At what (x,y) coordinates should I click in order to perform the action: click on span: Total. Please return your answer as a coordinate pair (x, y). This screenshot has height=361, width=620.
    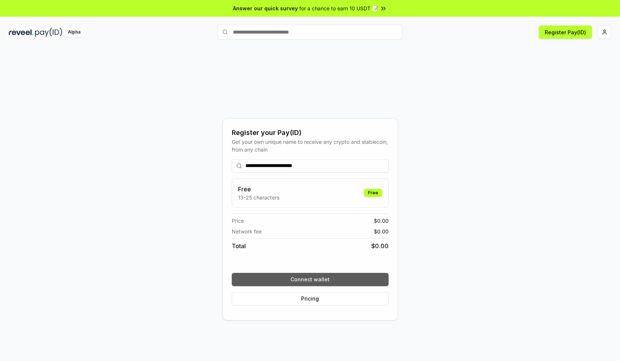
    Looking at the image, I should click on (239, 246).